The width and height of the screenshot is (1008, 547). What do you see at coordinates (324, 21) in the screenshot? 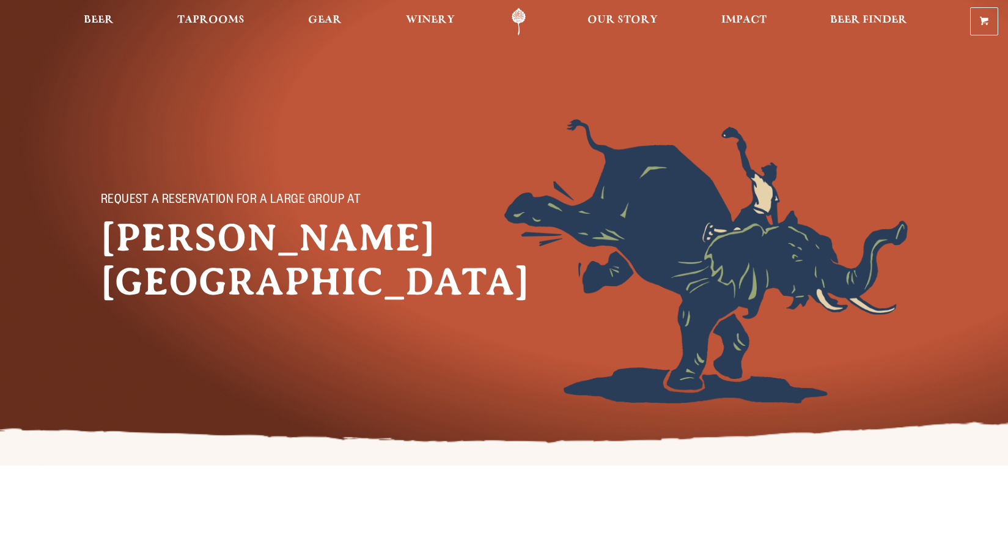
I see `a: Gear` at bounding box center [324, 21].